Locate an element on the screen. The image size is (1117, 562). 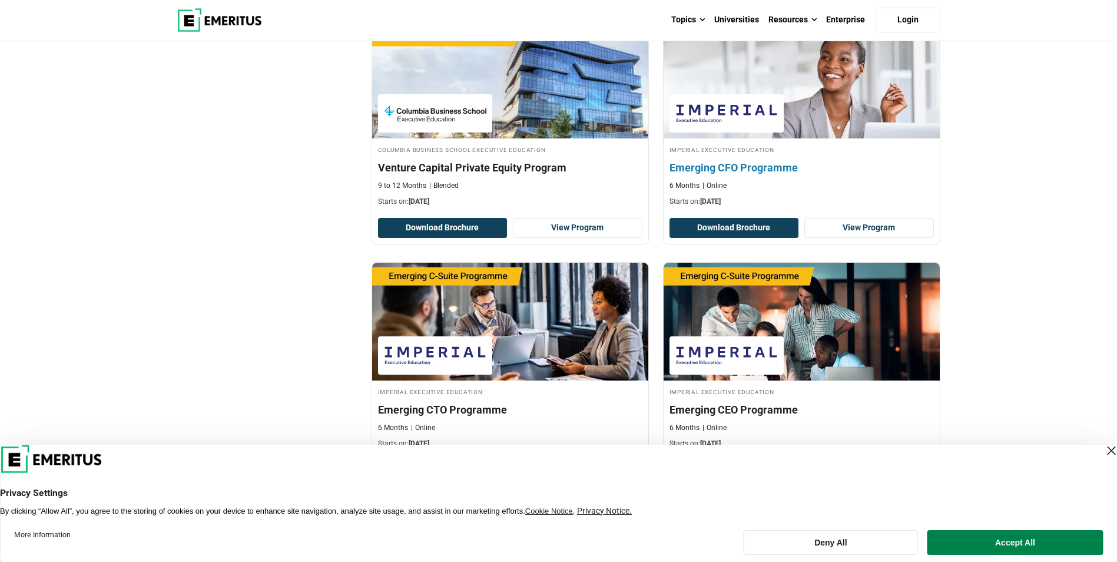
img: Columbia Business School Executive Education is located at coordinates (435, 113).